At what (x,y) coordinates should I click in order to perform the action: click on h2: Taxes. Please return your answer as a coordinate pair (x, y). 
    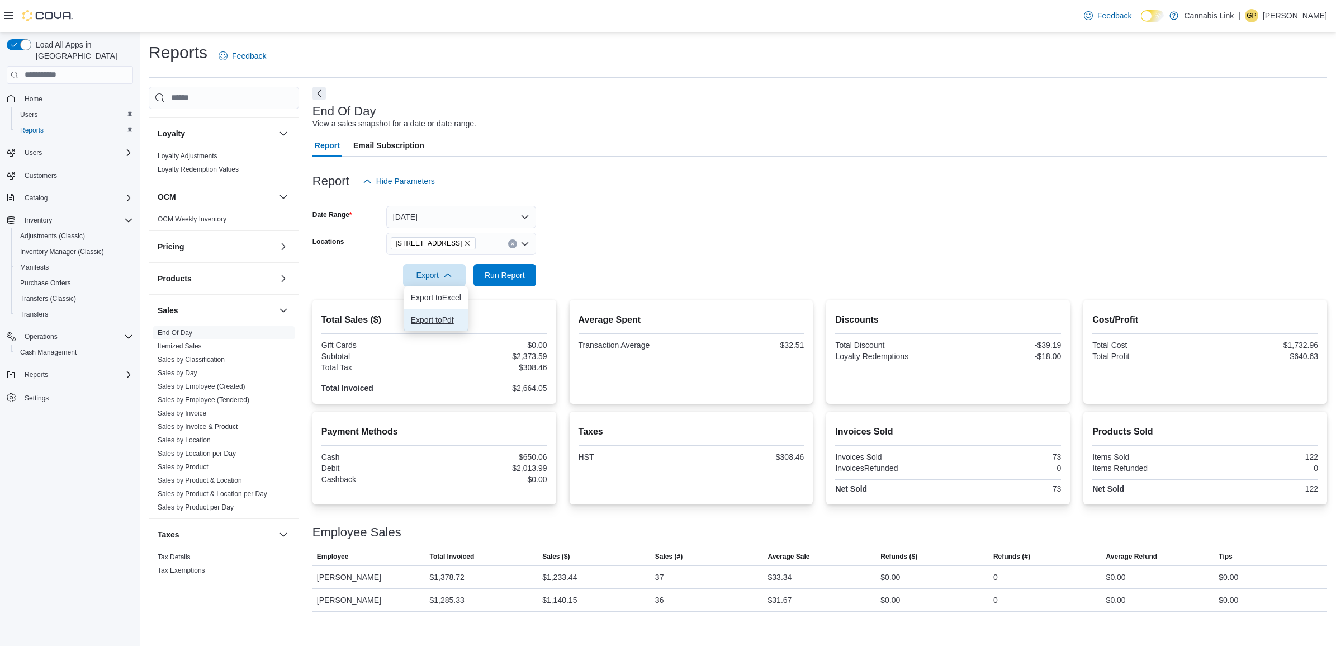
    Looking at the image, I should click on (692, 432).